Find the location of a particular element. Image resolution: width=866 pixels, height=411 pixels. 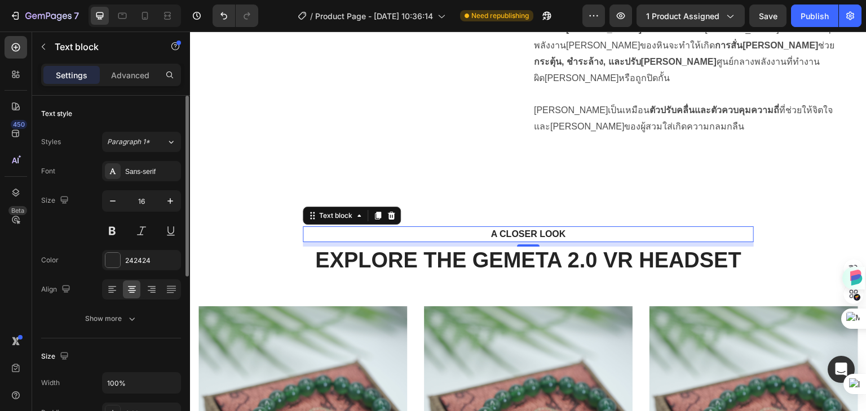

button: 1 product assigned is located at coordinates (690, 16).